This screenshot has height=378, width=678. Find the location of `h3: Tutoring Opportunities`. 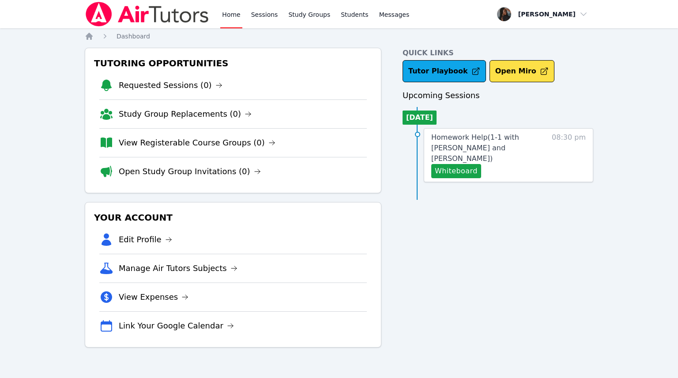

h3: Tutoring Opportunities is located at coordinates (233, 63).